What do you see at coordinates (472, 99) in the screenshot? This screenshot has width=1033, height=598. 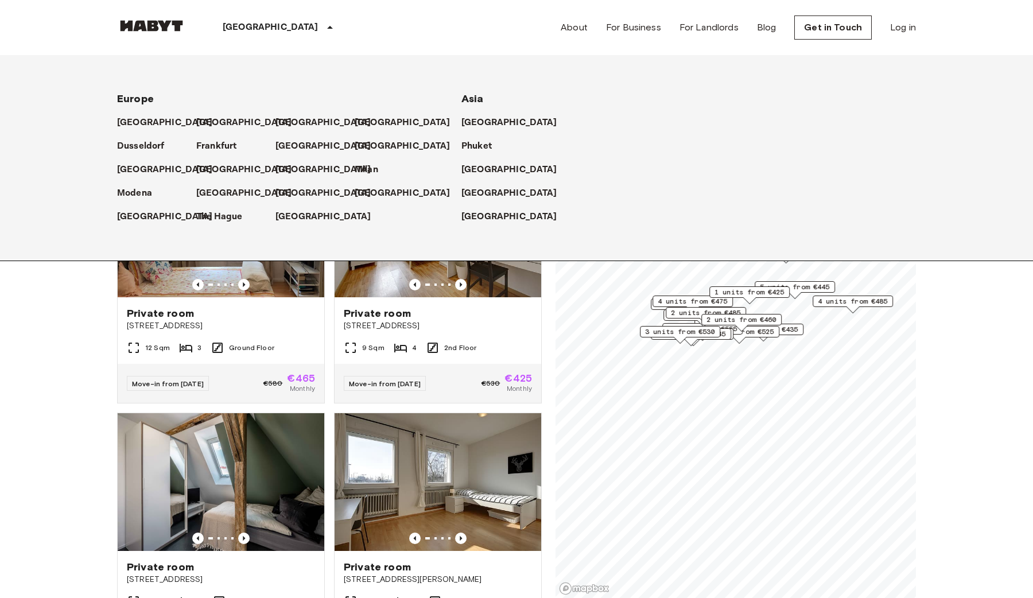 I see `span: Asia` at bounding box center [472, 99].